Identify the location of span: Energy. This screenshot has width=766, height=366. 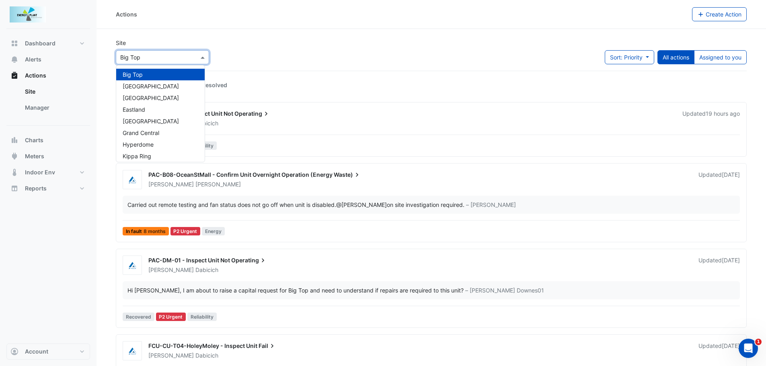
(213, 231).